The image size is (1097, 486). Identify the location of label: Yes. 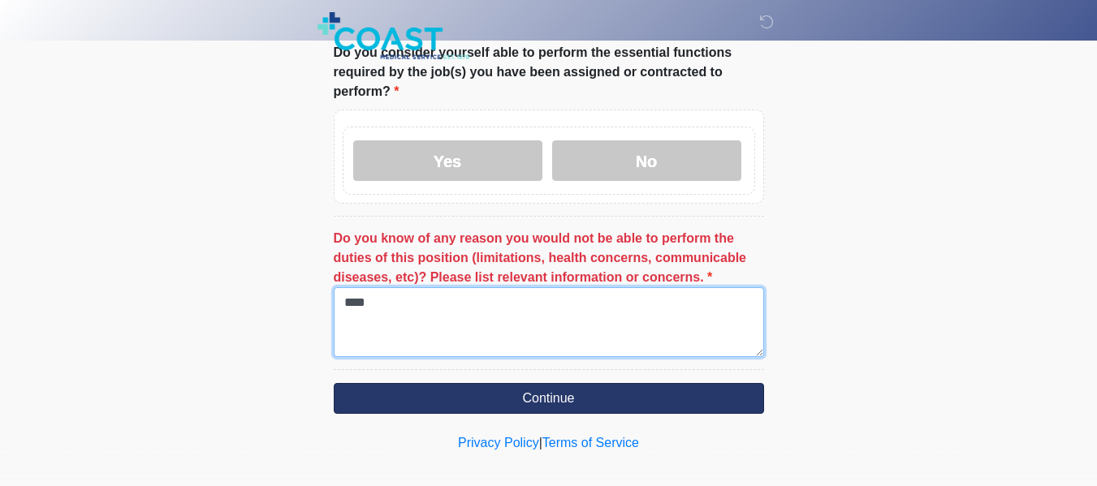
(447, 161).